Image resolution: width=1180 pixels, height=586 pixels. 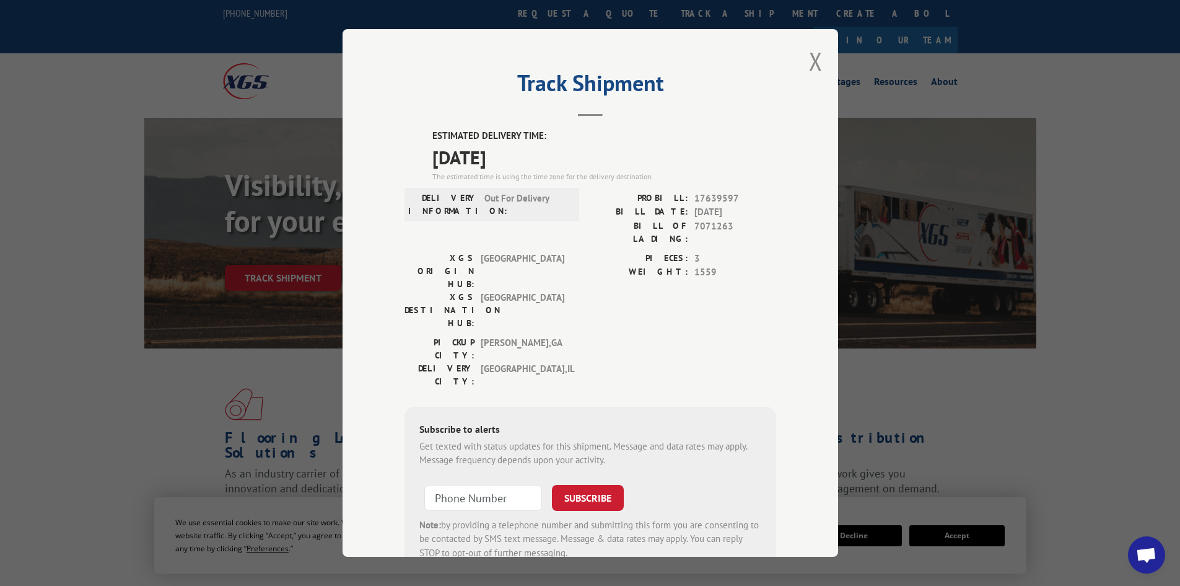 What do you see at coordinates (590, 430) in the screenshot?
I see `div: Subscribe to alerts` at bounding box center [590, 430].